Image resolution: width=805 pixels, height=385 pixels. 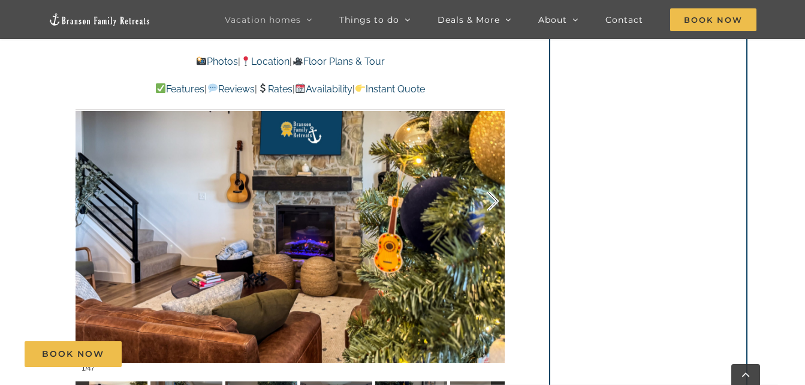 What do you see at coordinates (369, 20) in the screenshot?
I see `span: Things to do` at bounding box center [369, 20].